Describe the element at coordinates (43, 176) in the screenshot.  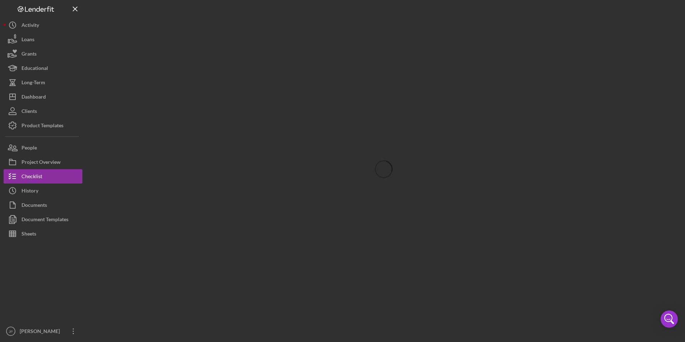
I see `button: Checklist` at that location.